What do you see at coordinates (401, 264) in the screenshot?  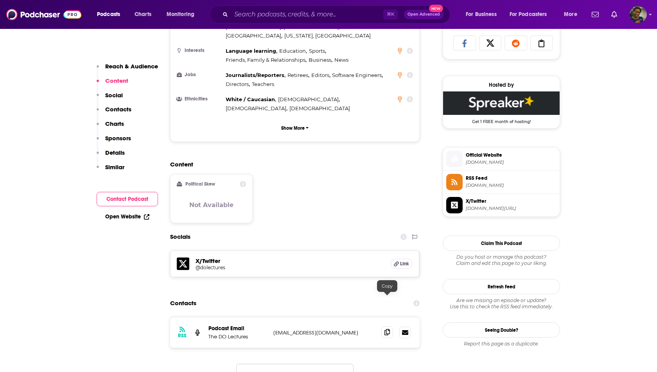 I see `a: Link` at bounding box center [401, 264].